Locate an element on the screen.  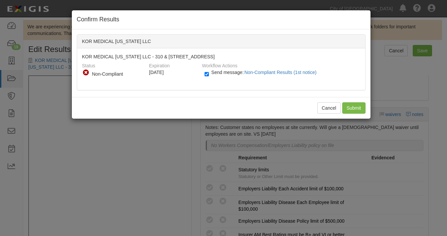
span: Non-Compliant Results (1st notice) is located at coordinates (281, 72).